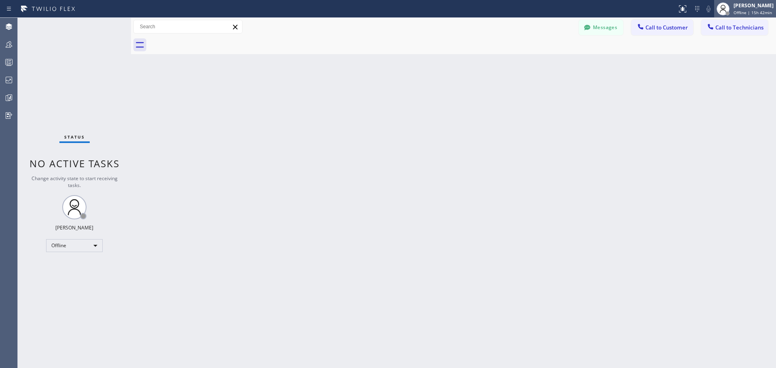 This screenshot has width=776, height=368. I want to click on span: Call to Technicians, so click(739, 27).